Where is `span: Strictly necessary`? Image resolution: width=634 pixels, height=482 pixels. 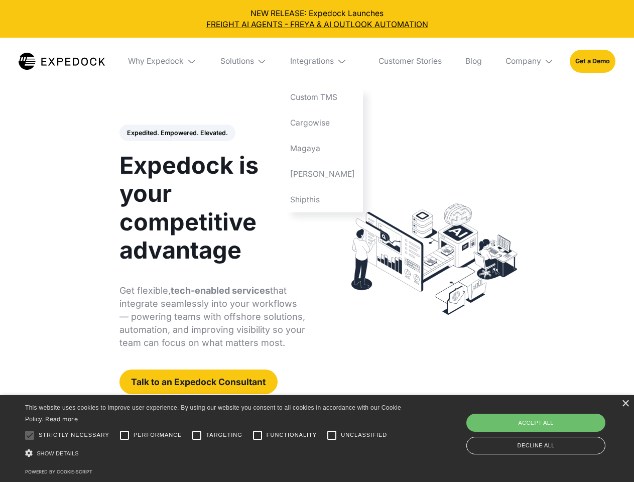 span: Strictly necessary is located at coordinates (74, 435).